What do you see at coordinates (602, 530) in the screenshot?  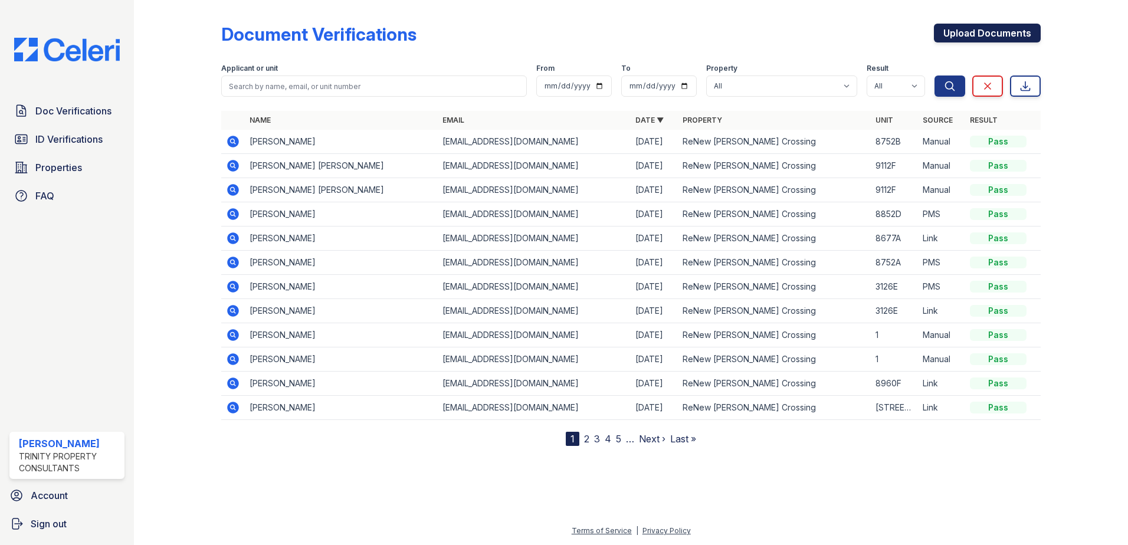 I see `a: Terms of Service` at bounding box center [602, 530].